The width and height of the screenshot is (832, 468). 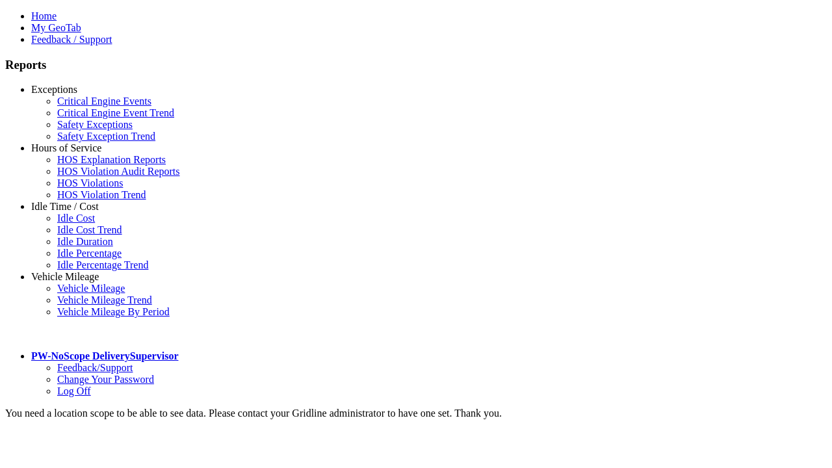 What do you see at coordinates (56, 27) in the screenshot?
I see `a: My GeoTab` at bounding box center [56, 27].